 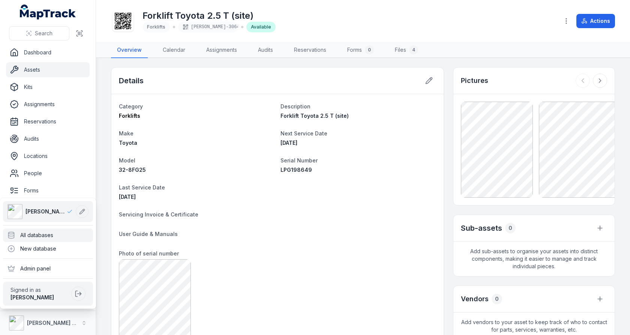 I want to click on div: All databases, so click(x=48, y=235).